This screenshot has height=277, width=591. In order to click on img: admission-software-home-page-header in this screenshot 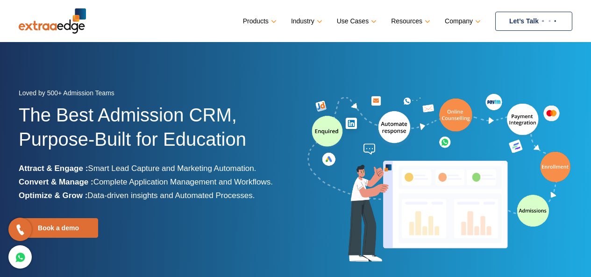, I will do `click(439, 179)`.